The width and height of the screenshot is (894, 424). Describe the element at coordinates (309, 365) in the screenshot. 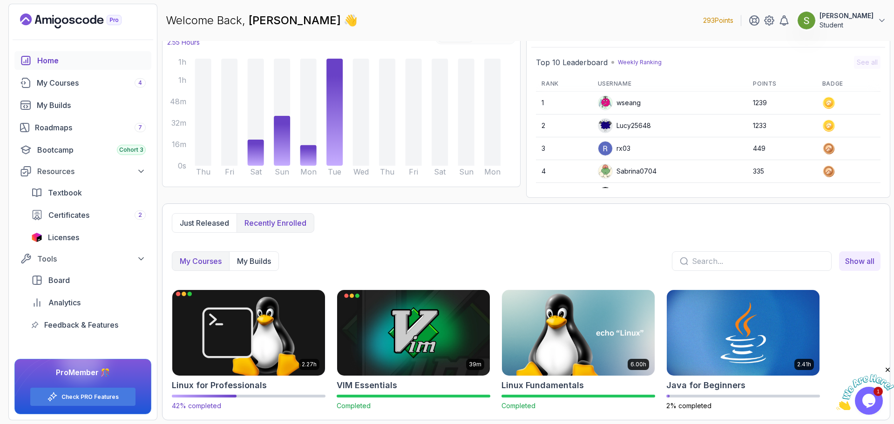

I see `p: 2.27h` at that location.